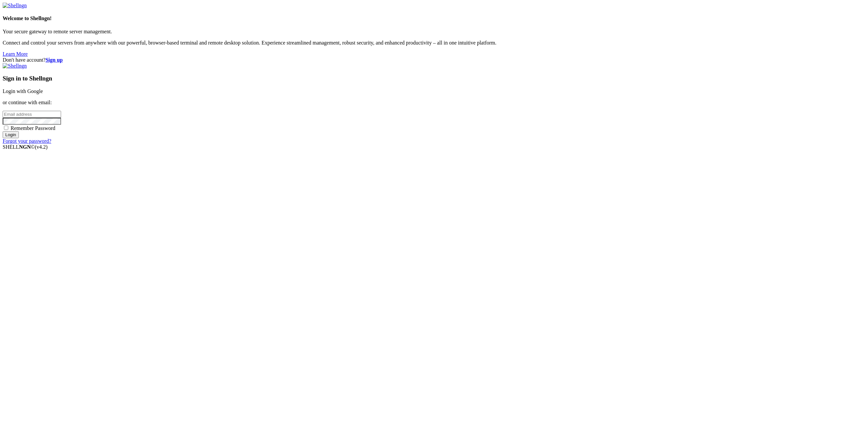  What do you see at coordinates (27, 141) in the screenshot?
I see `a: Forgot your password?` at bounding box center [27, 141].